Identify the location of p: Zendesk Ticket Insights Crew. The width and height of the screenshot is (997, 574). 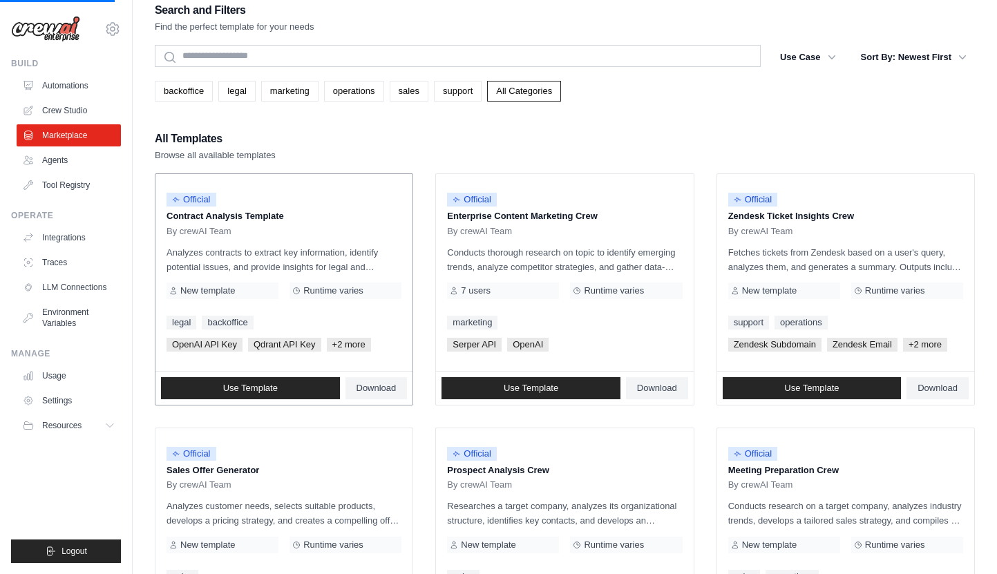
(846, 216).